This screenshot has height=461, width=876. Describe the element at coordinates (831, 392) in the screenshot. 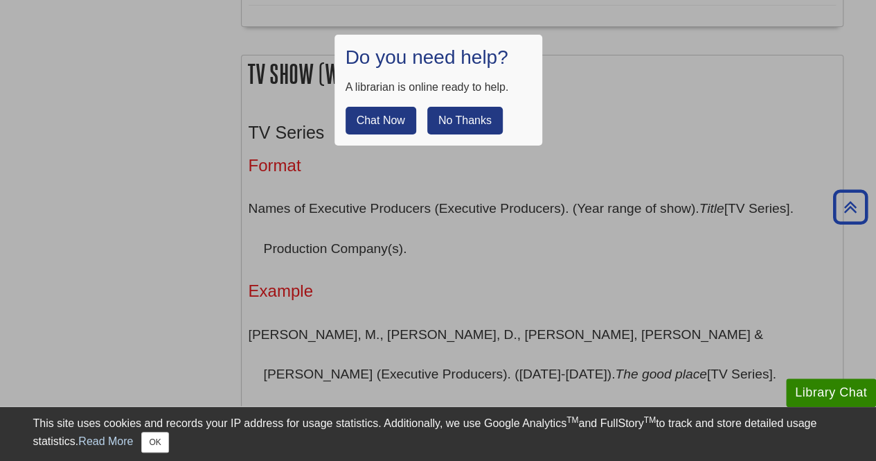

I see `button: Library Chat` at that location.